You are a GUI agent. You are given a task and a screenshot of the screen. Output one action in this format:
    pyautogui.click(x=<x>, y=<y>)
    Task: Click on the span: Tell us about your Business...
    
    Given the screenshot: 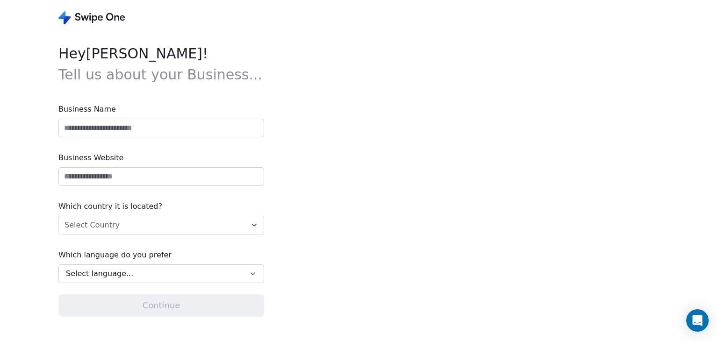 What is the action you would take?
    pyautogui.click(x=160, y=74)
    